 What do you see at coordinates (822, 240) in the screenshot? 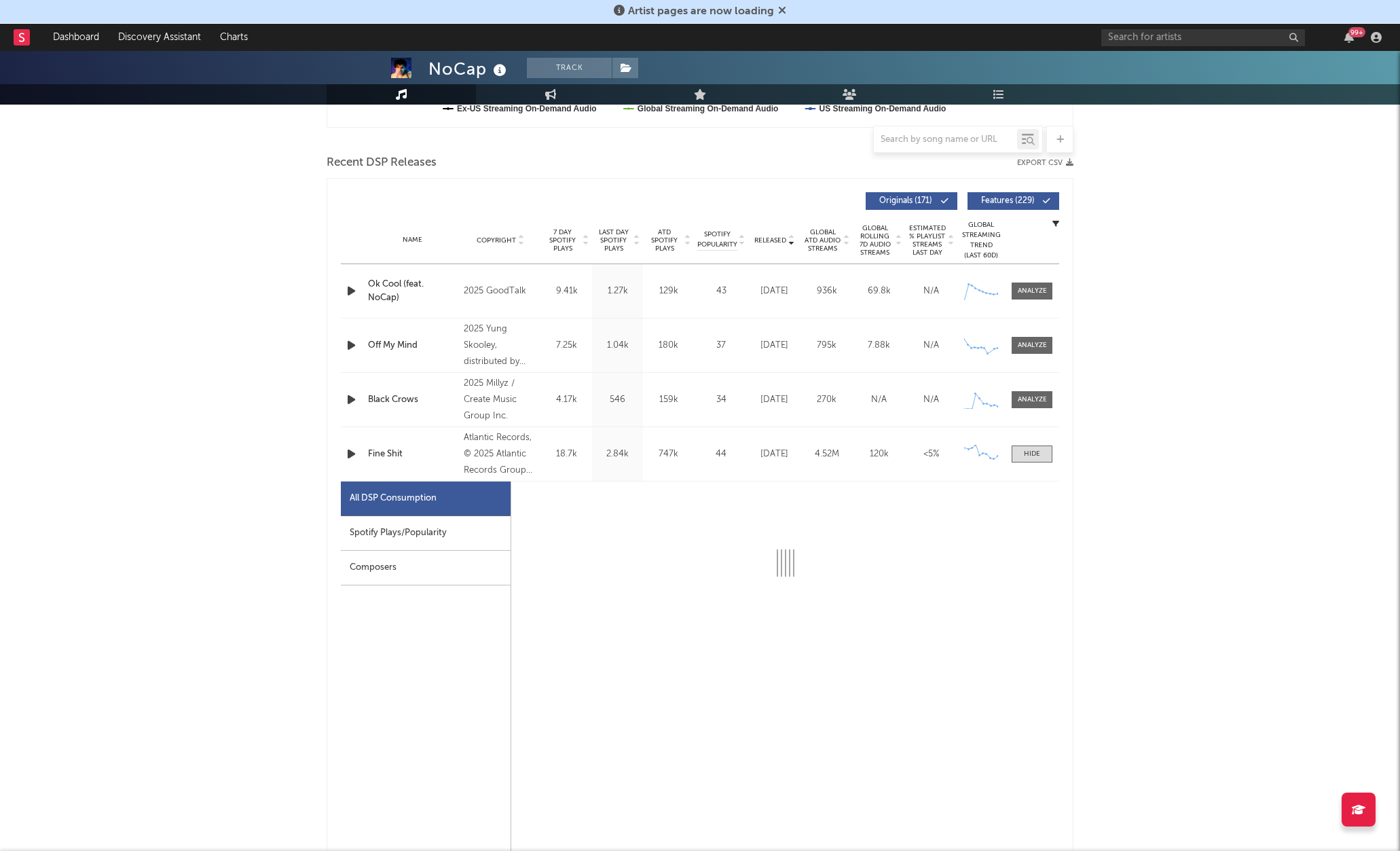
I see `span: Global ATD Audio Streams` at bounding box center [822, 240].